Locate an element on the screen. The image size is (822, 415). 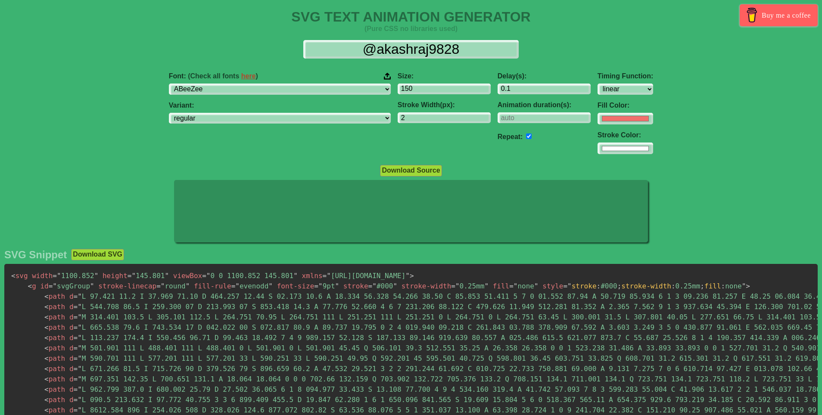
input: 0.1s is located at coordinates (544, 89).